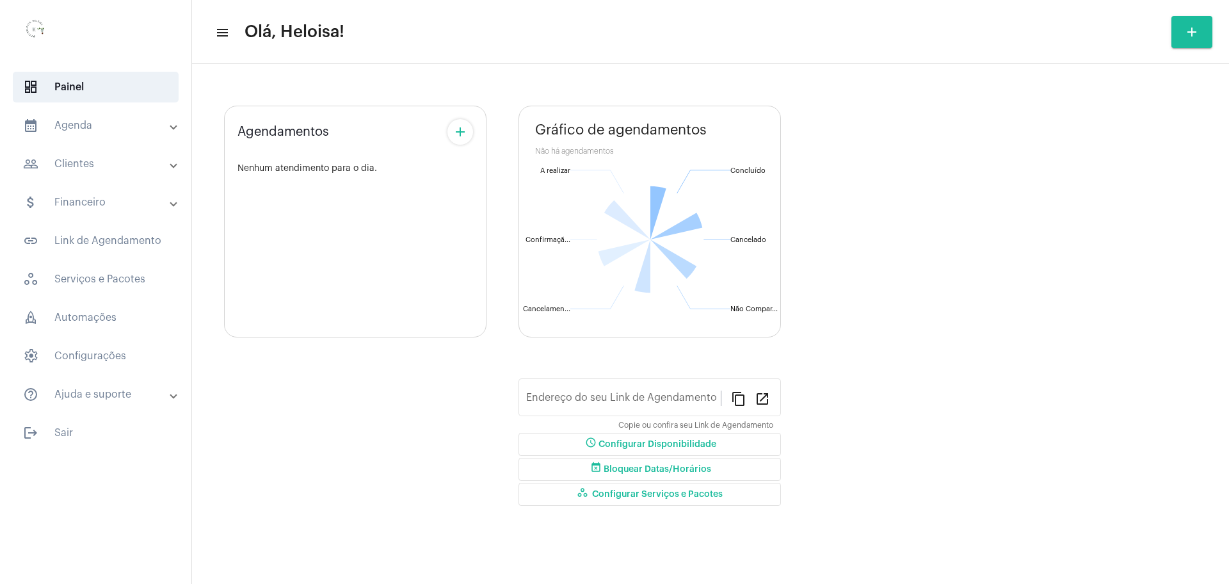  I want to click on mat-panel-title: Financeiro, so click(97, 202).